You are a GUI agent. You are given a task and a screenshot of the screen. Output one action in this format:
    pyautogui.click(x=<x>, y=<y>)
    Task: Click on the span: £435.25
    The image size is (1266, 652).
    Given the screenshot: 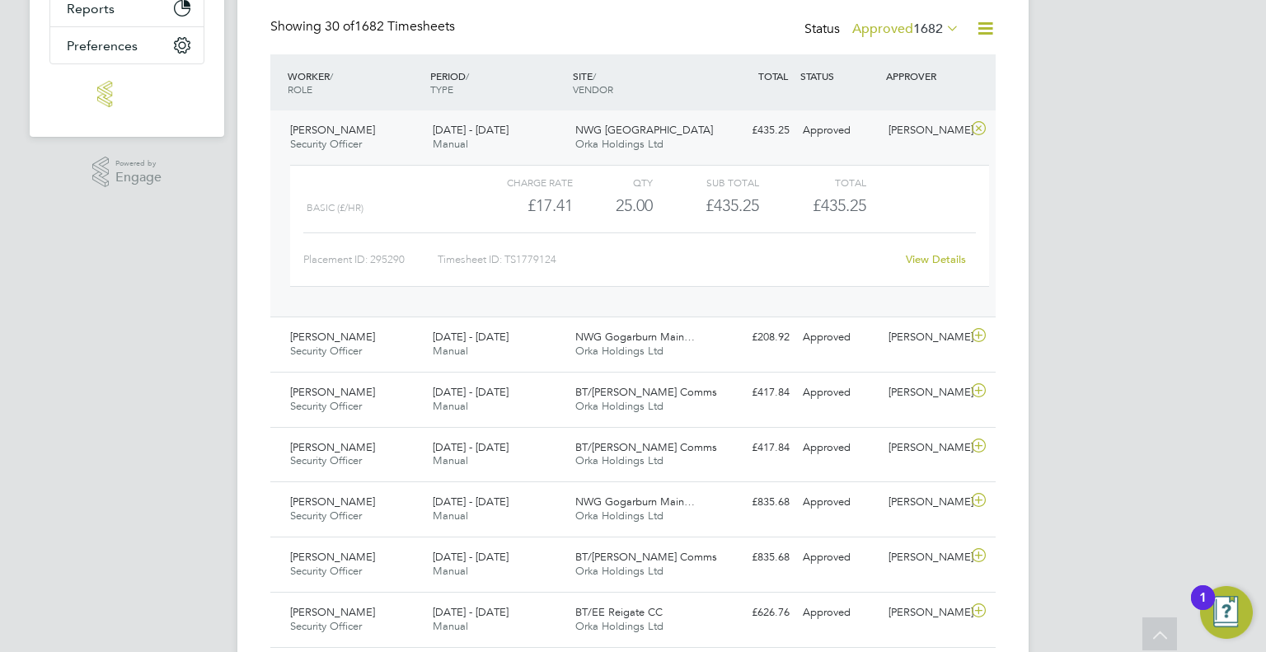 What is the action you would take?
    pyautogui.click(x=839, y=205)
    